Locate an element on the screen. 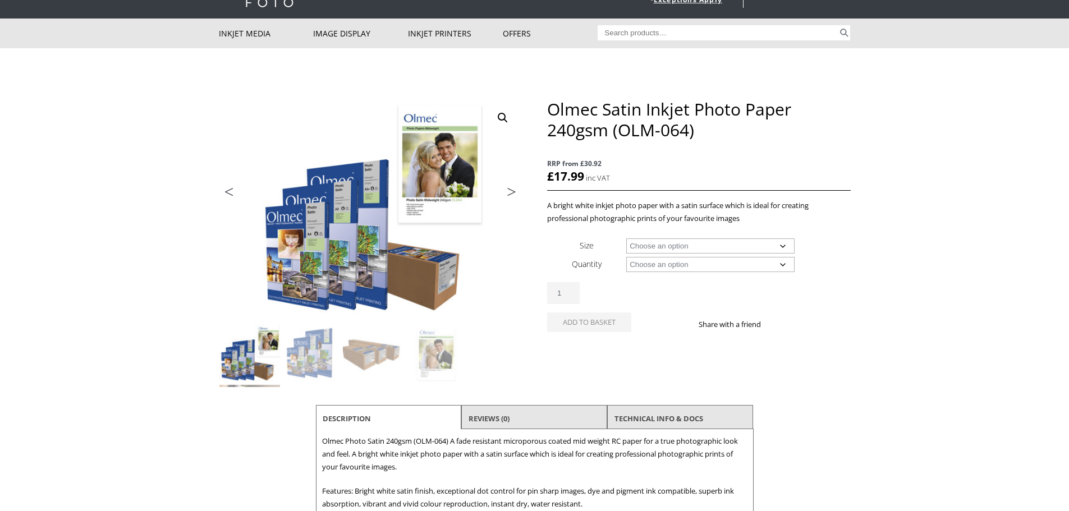  img: Olmec Satin Inkjet Photo Paper 240gsm (OLM-064) - Image 2 is located at coordinates (311, 354).